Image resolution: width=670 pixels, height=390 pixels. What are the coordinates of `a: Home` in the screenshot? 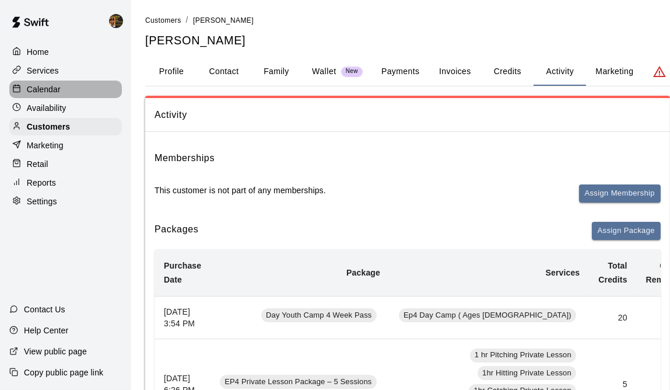 It's located at (65, 52).